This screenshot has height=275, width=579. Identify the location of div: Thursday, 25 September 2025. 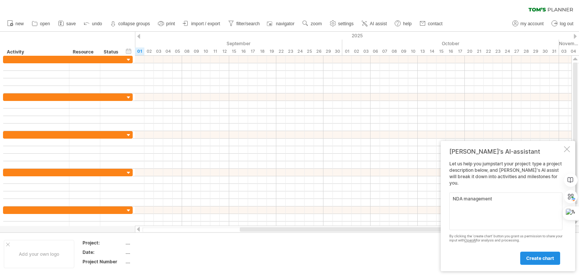
(309, 51).